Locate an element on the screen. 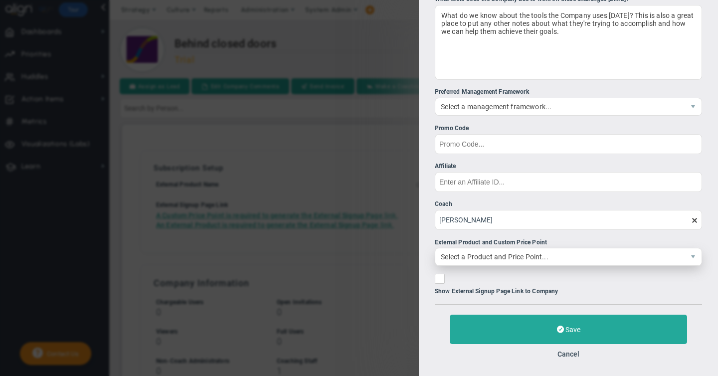  button: Save is located at coordinates (569, 329).